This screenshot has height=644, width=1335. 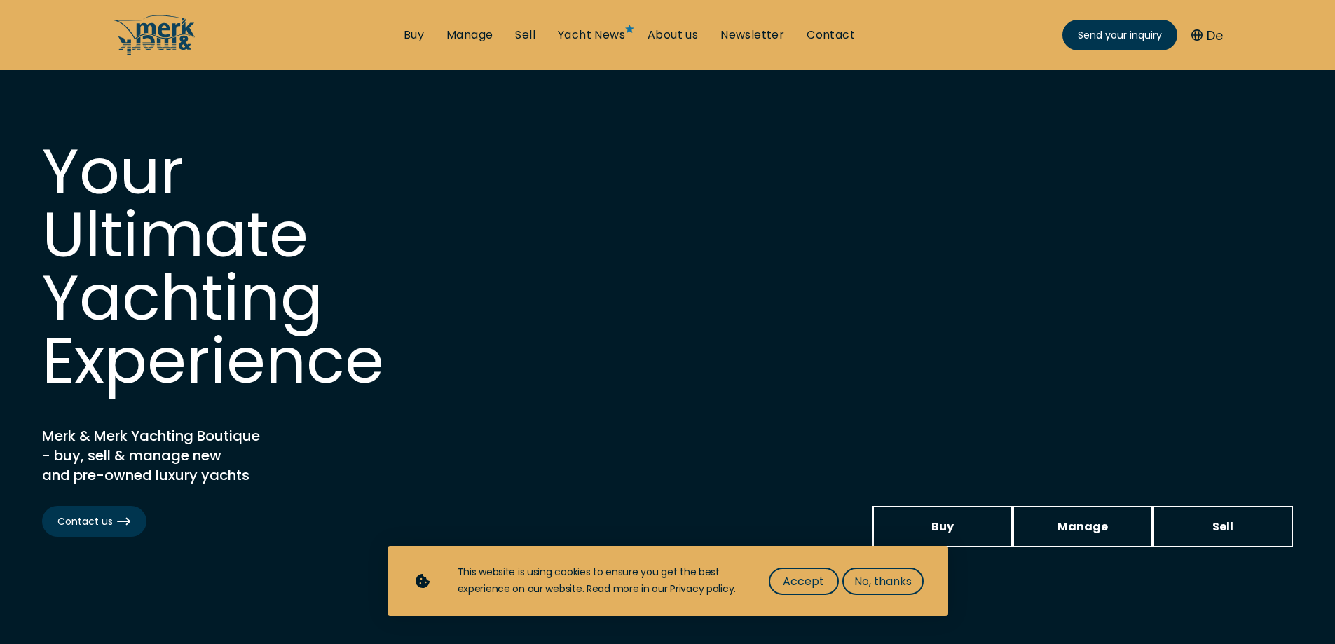 What do you see at coordinates (831, 35) in the screenshot?
I see `a: Contact` at bounding box center [831, 35].